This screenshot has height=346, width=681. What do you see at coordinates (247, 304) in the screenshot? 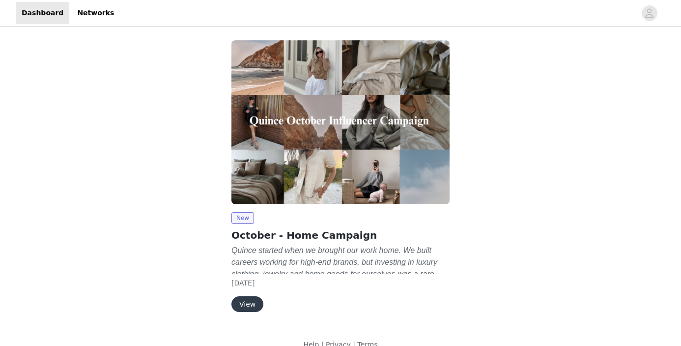
I see `a: View` at bounding box center [247, 304].